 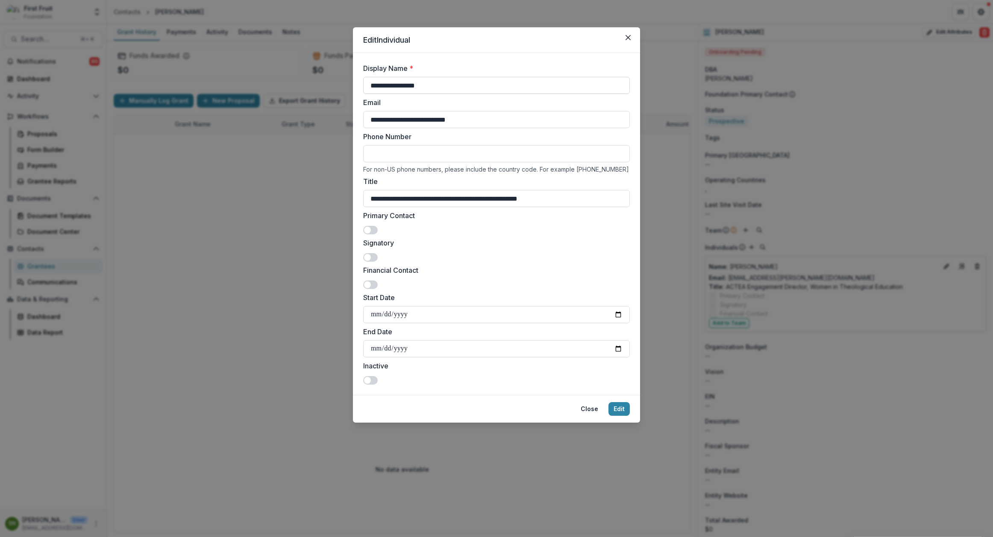 What do you see at coordinates (494, 137) in the screenshot?
I see `label: Phone Number` at bounding box center [494, 137].